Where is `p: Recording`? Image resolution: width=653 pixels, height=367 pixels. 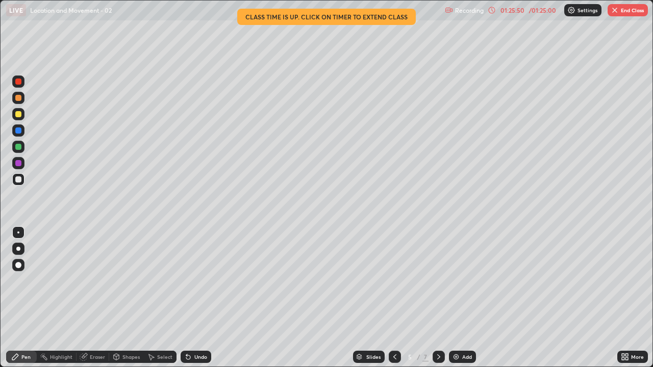
p: Recording is located at coordinates (469, 10).